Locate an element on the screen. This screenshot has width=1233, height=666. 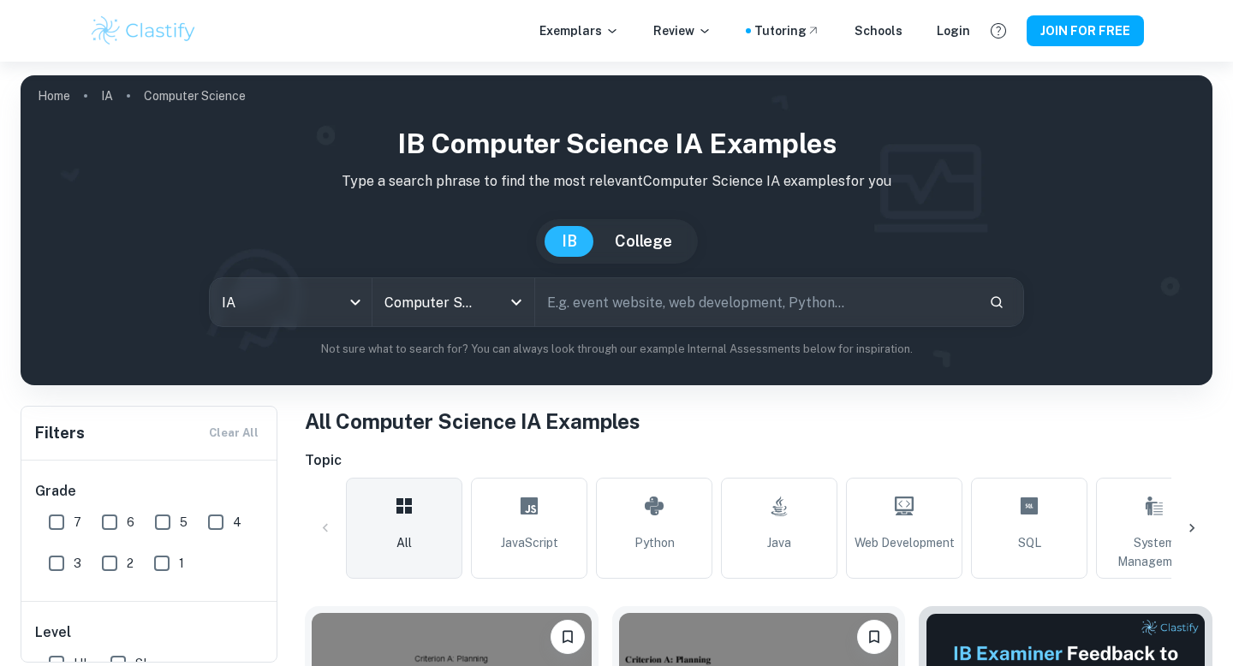
span: 4 is located at coordinates (237, 522).